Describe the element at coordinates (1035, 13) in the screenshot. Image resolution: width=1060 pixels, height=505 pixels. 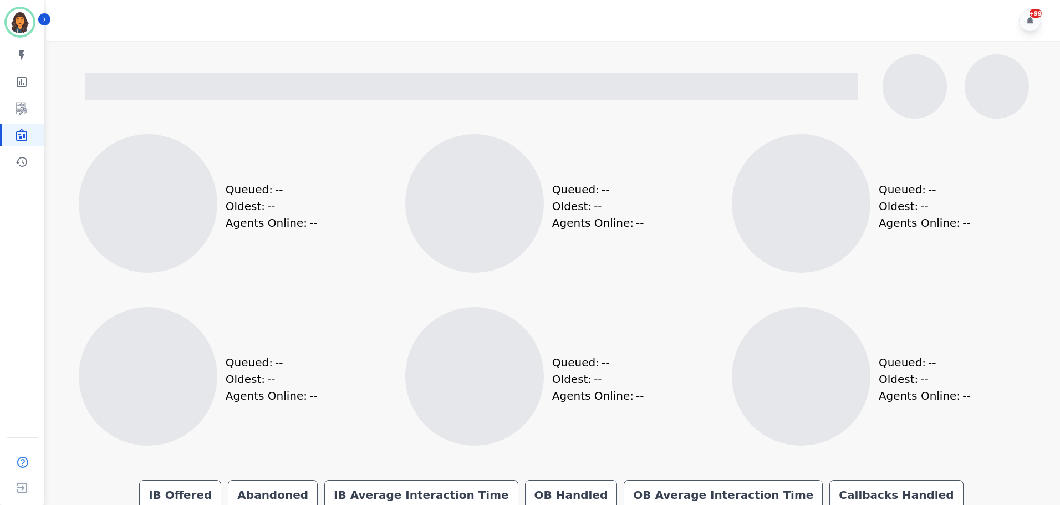
I see `div: +99` at that location.